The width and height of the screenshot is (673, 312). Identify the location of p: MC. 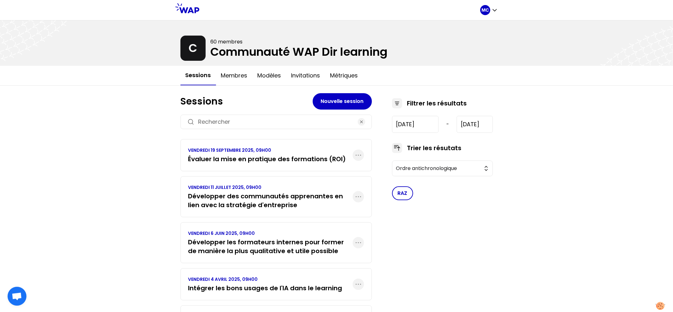
(485, 10).